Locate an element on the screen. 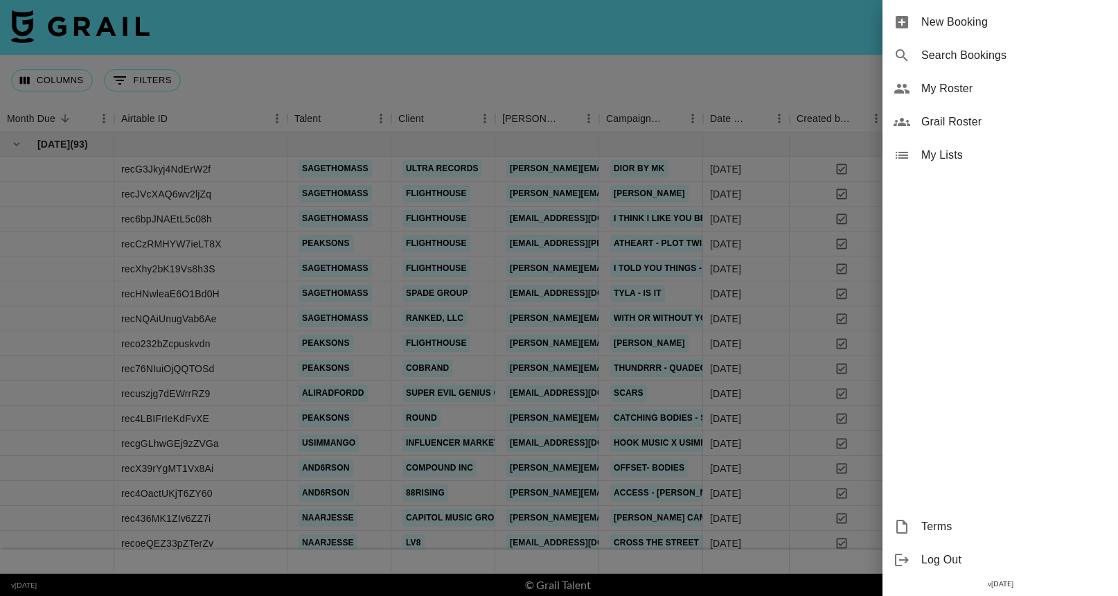  div: My Roster is located at coordinates (1000, 89).